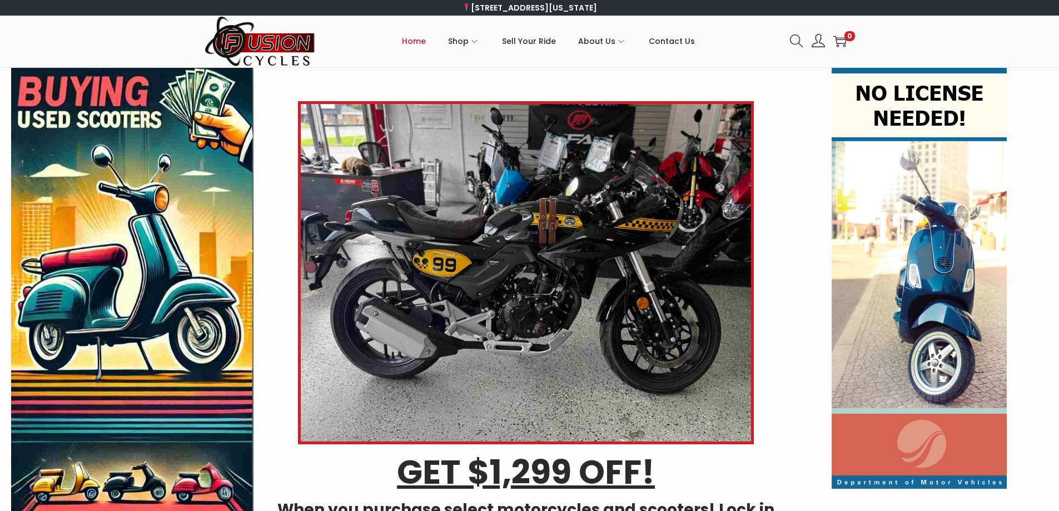  I want to click on nav: Primary navigation, so click(548, 41).